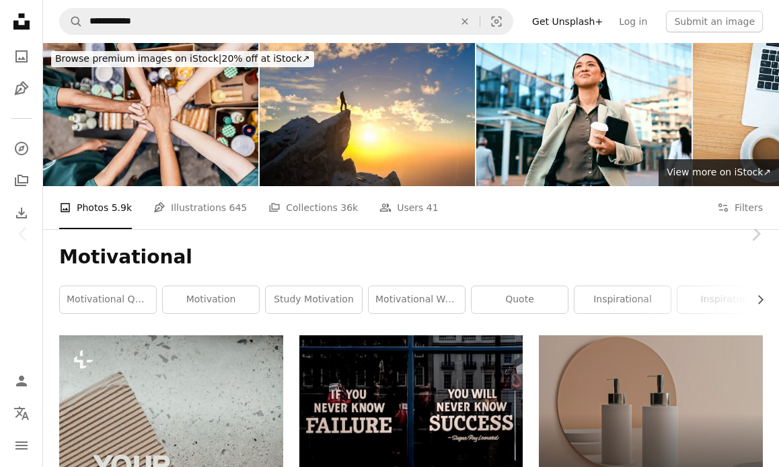  Describe the element at coordinates (622, 300) in the screenshot. I see `a: inspirational` at that location.